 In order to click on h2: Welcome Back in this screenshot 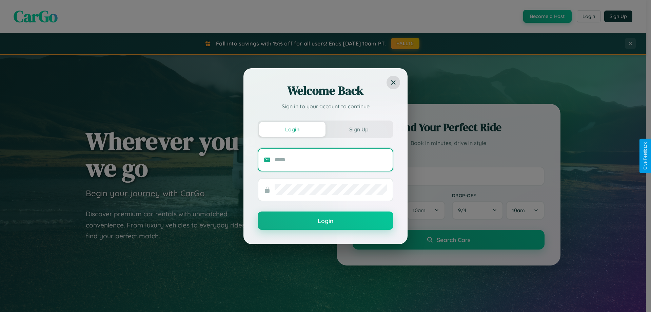, I will do `click(325, 91)`.